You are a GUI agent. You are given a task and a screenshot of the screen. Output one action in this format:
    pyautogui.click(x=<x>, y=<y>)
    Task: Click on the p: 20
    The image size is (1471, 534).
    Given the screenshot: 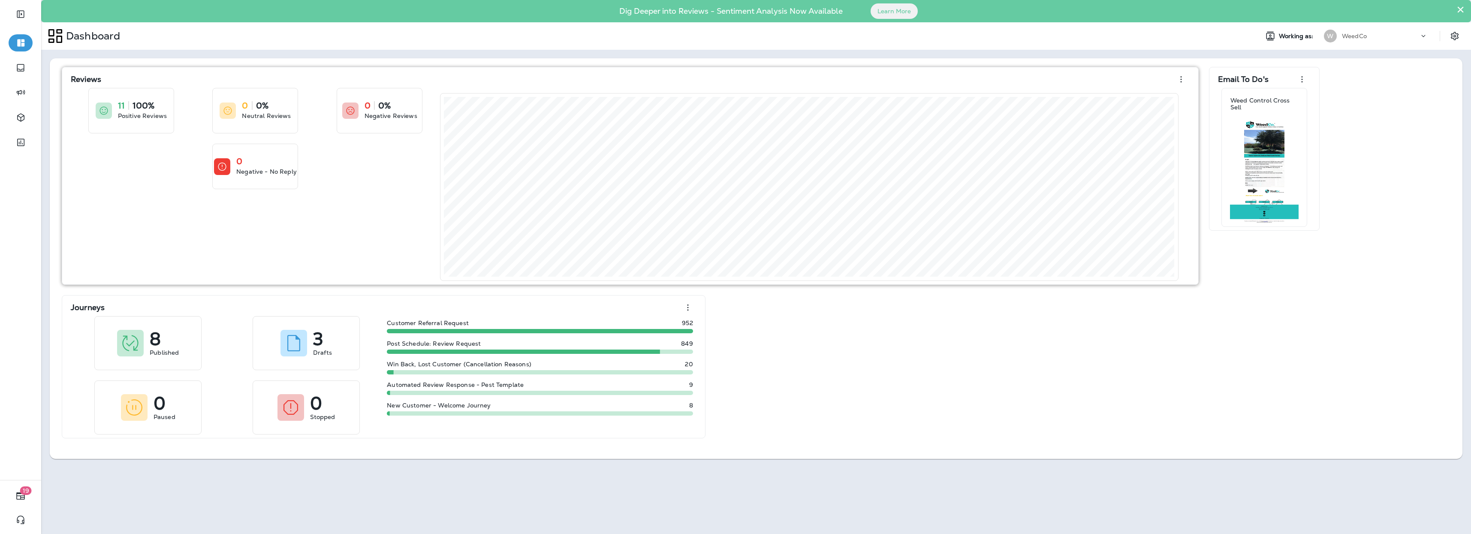 What is the action you would take?
    pyautogui.click(x=689, y=364)
    